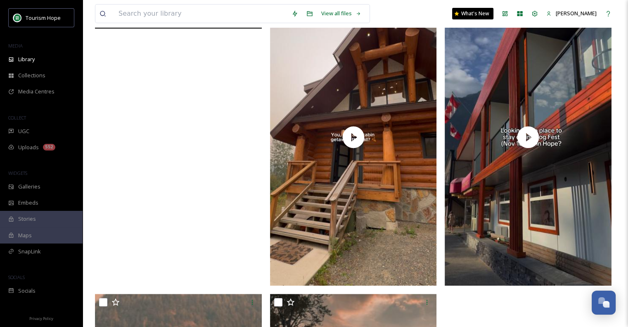 Image resolution: width=628 pixels, height=327 pixels. Describe the element at coordinates (43, 18) in the screenshot. I see `span: Tourism Hope` at that location.